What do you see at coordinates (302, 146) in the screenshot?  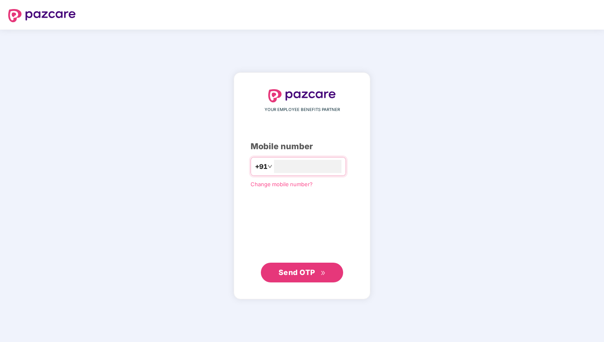 I see `div: Mobile number` at bounding box center [302, 146].